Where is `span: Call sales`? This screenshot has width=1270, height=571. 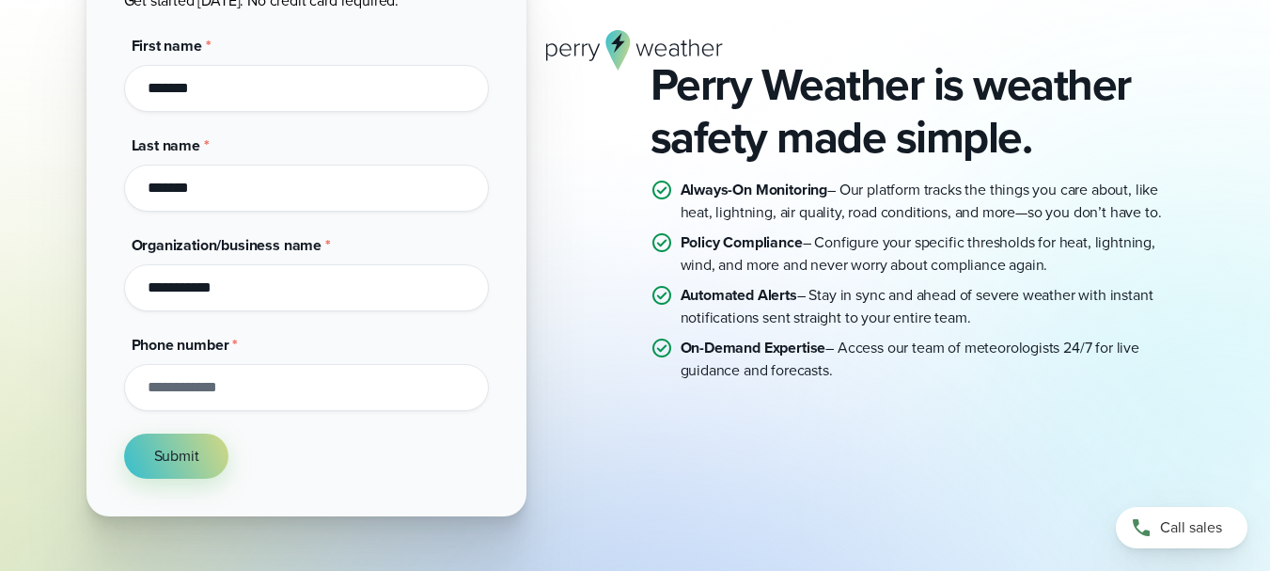 span: Call sales is located at coordinates (1191, 528).